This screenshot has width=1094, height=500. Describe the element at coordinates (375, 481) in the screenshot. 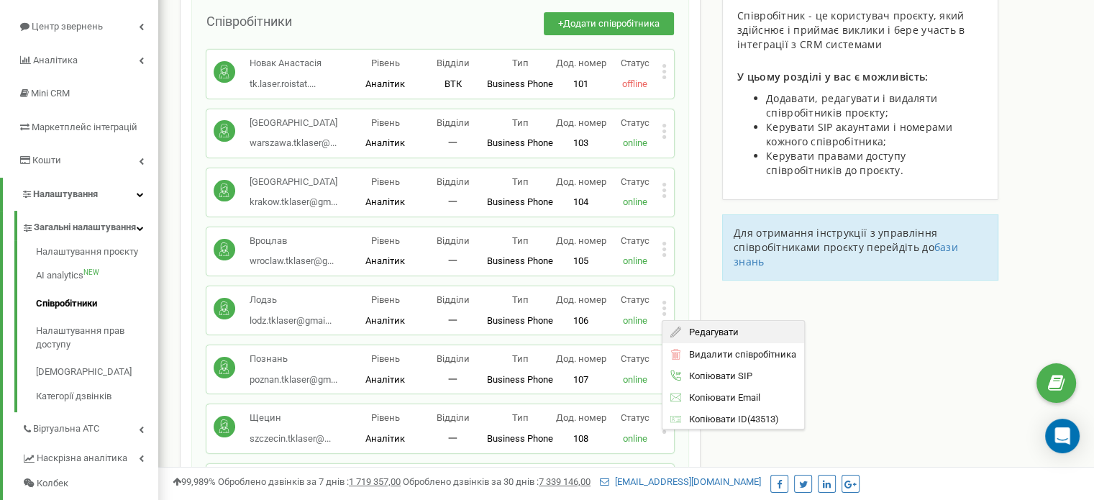

I see `u: 1 719 357,00` at that location.